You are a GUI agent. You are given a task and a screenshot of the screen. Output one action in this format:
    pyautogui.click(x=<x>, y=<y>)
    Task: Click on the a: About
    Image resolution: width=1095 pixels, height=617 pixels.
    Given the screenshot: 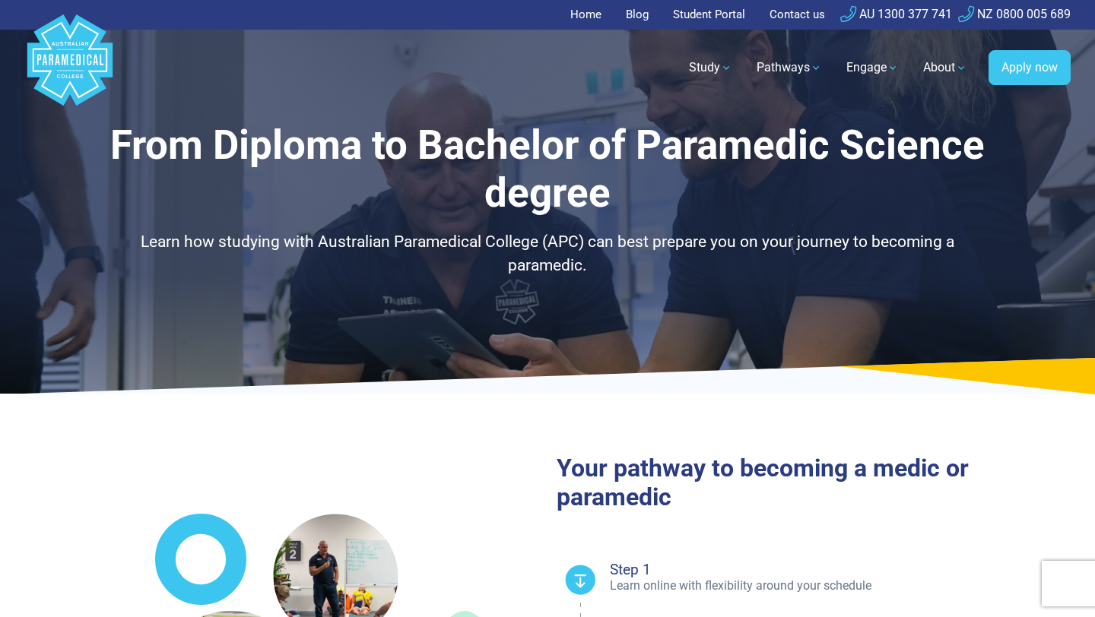 What is the action you would take?
    pyautogui.click(x=945, y=68)
    